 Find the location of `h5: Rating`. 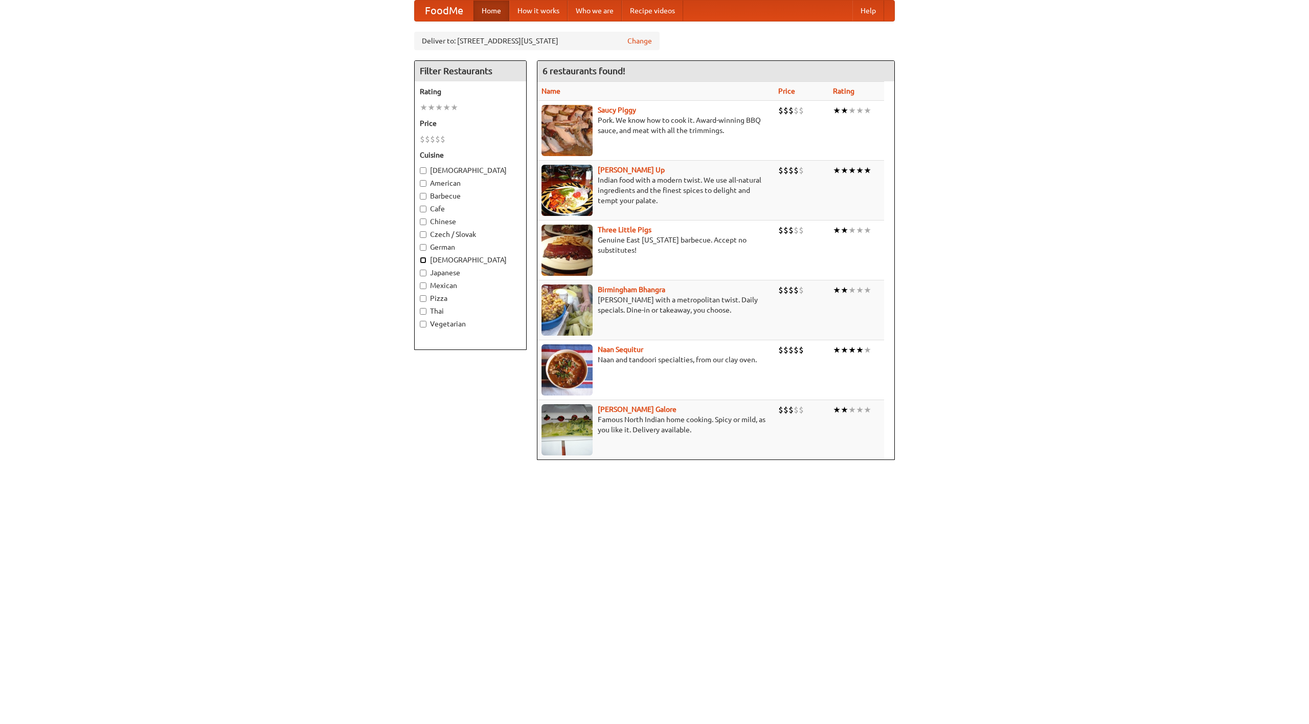

h5: Rating is located at coordinates (470, 92).